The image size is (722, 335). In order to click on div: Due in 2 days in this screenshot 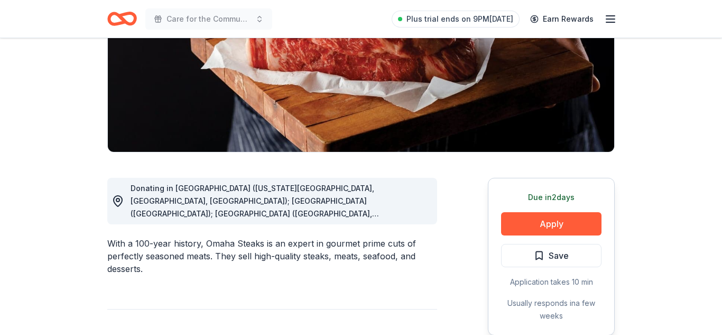, I will do `click(551, 197)`.